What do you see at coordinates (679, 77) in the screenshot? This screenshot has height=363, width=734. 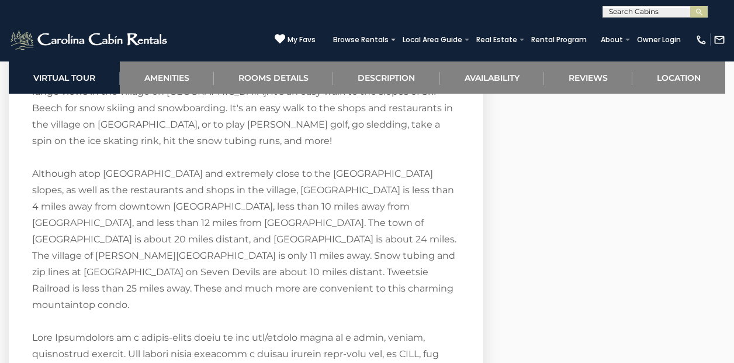 I see `a: Location` at bounding box center [679, 77].